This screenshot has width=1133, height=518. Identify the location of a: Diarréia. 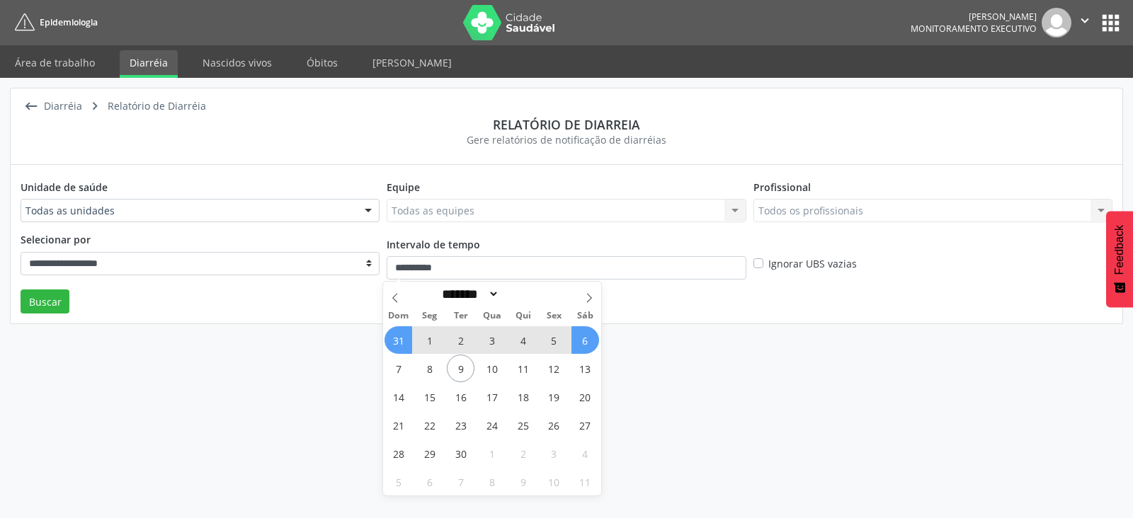
(149, 64).